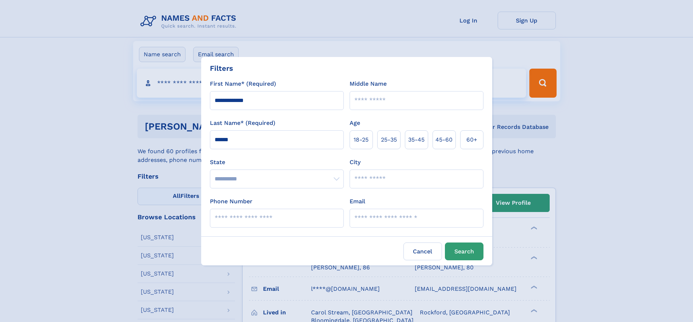  Describe the element at coordinates (444, 140) in the screenshot. I see `span: 45‑60` at that location.